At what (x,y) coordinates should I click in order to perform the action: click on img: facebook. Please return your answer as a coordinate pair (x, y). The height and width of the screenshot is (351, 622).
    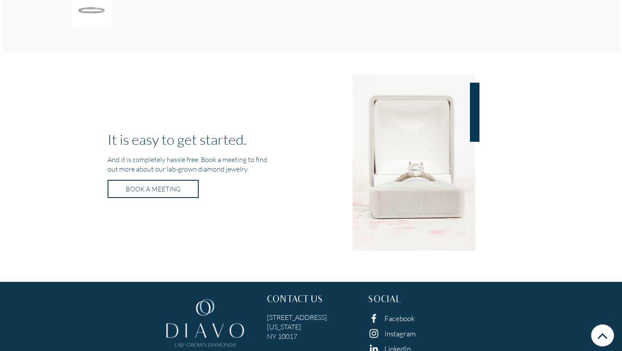
    Looking at the image, I should click on (373, 318).